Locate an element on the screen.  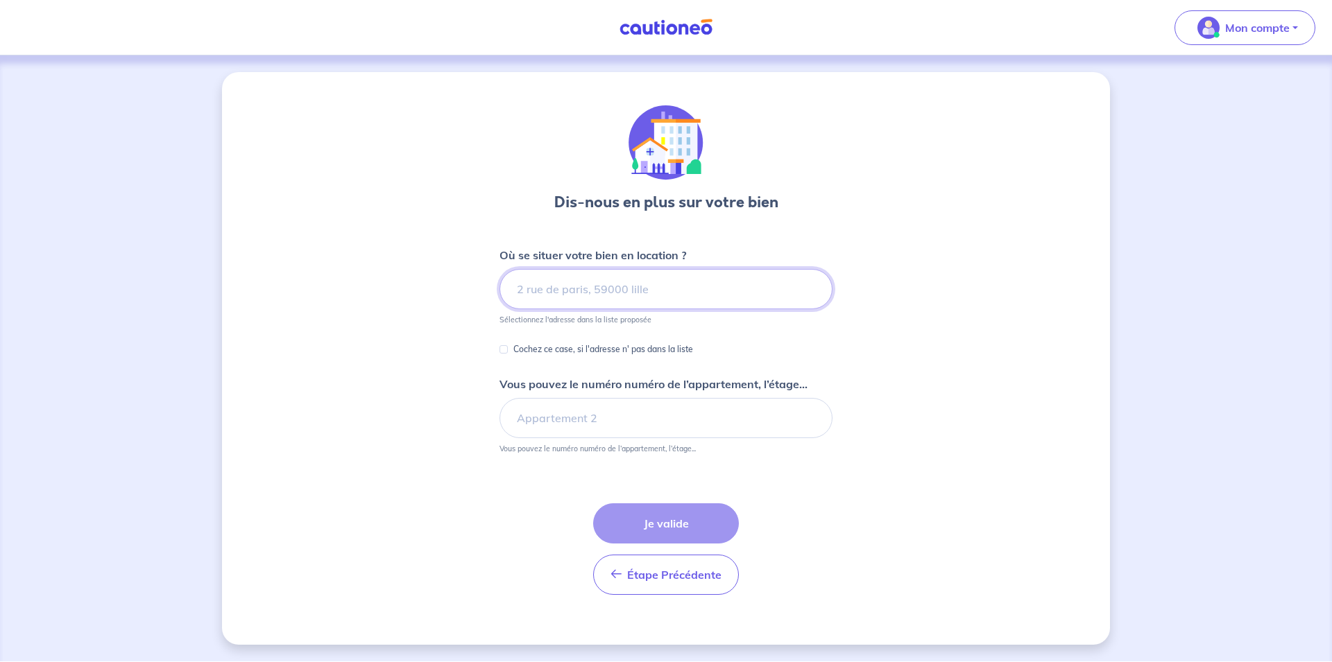
p: Cochez ce case, si l'adresse n' pas dans la liste is located at coordinates (603, 350).